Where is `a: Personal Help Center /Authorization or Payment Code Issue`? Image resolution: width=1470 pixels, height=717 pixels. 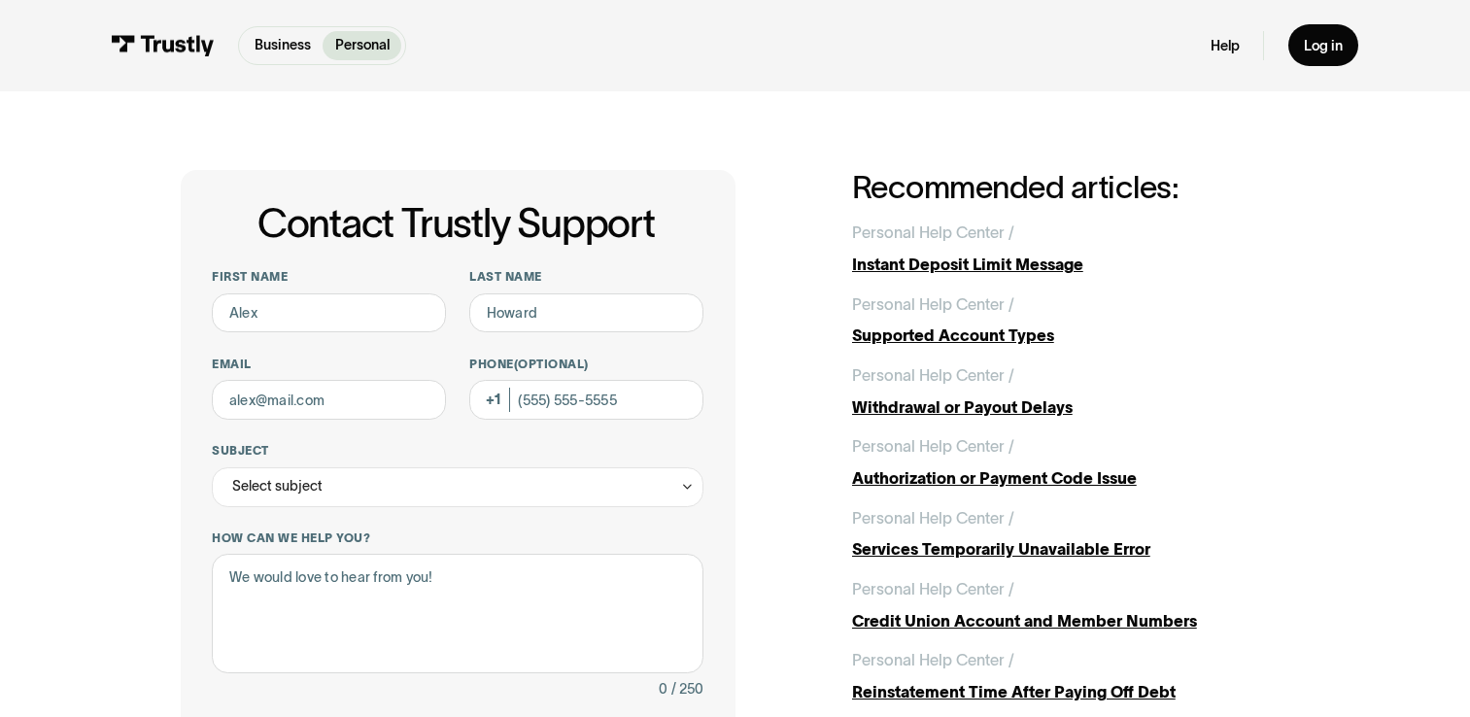
a: Personal Help Center /Authorization or Payment Code Issue is located at coordinates (1071, 461).